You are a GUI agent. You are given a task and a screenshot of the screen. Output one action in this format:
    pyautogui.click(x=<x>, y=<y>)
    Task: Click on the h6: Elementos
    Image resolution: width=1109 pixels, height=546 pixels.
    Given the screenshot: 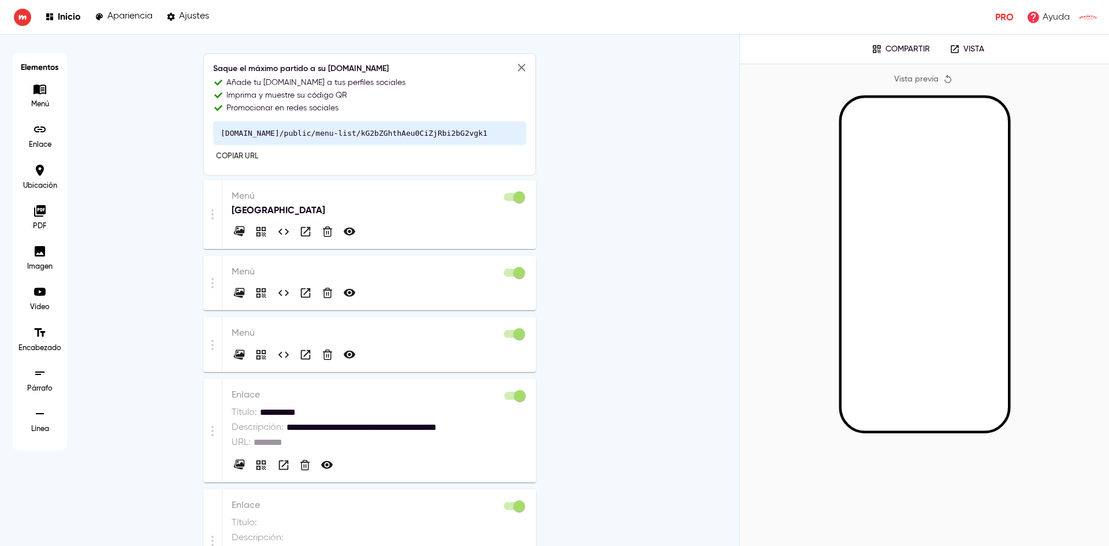 What is the action you would take?
    pyautogui.click(x=40, y=68)
    